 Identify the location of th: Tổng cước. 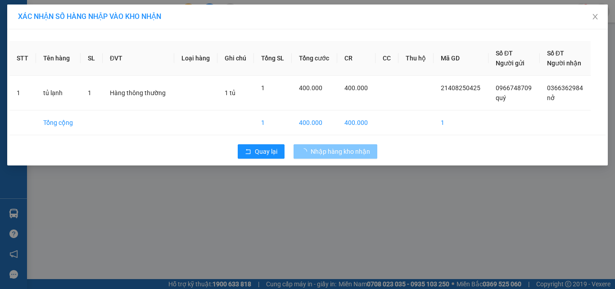
(314, 58).